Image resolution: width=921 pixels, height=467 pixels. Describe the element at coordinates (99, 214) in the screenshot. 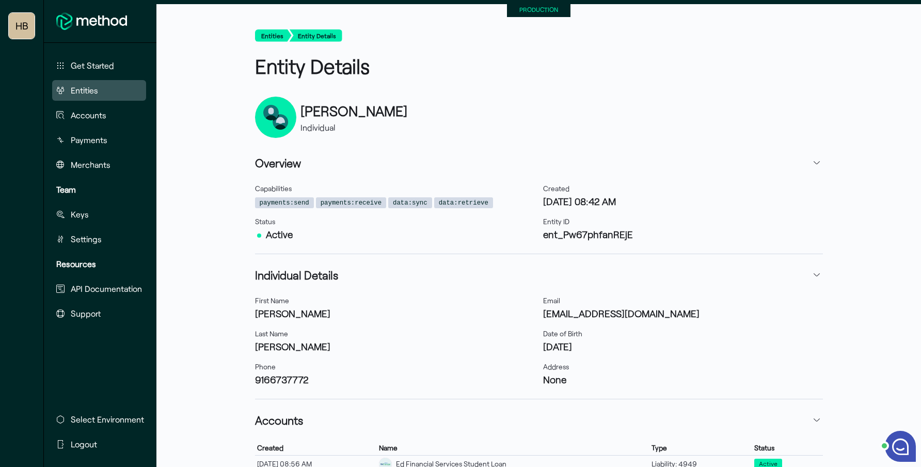

I see `button: Keys` at that location.